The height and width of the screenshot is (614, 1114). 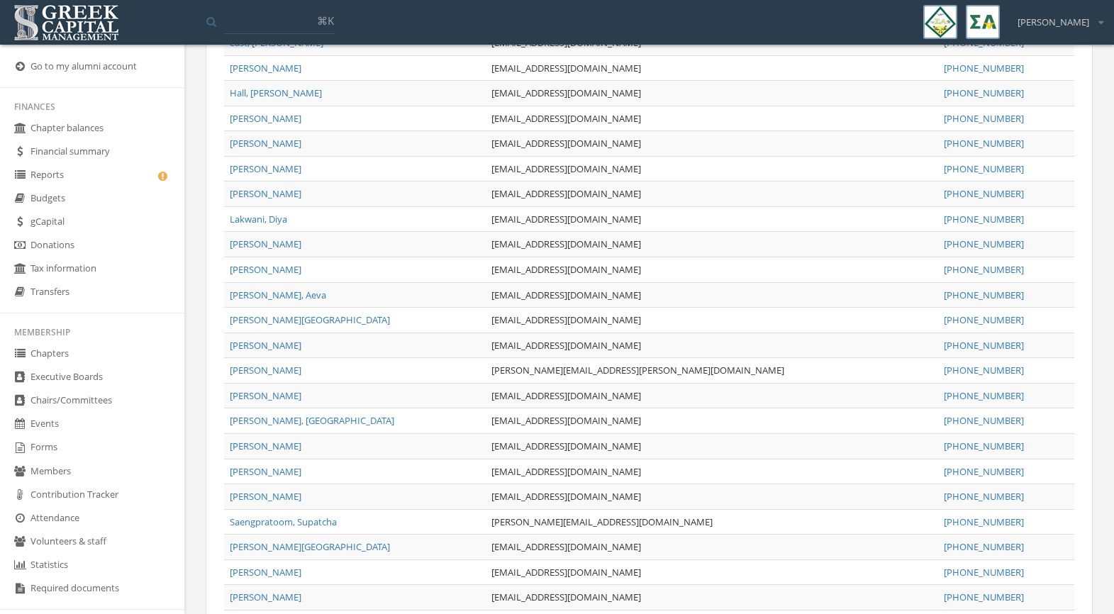 I want to click on a: Lakwani, Diya, so click(x=258, y=219).